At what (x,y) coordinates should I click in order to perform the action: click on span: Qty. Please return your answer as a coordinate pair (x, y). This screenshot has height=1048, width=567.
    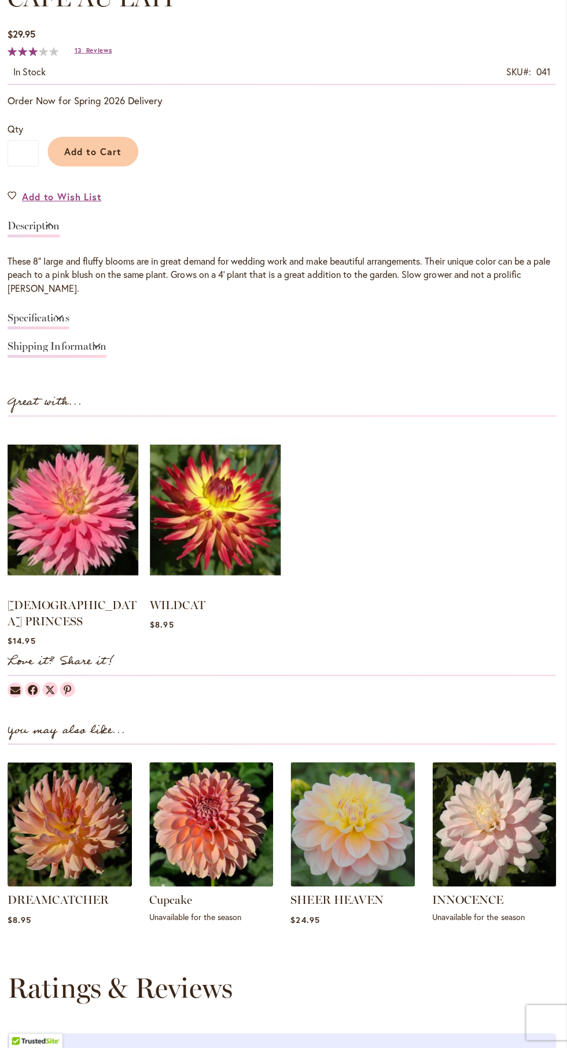
    Looking at the image, I should click on (18, 133).